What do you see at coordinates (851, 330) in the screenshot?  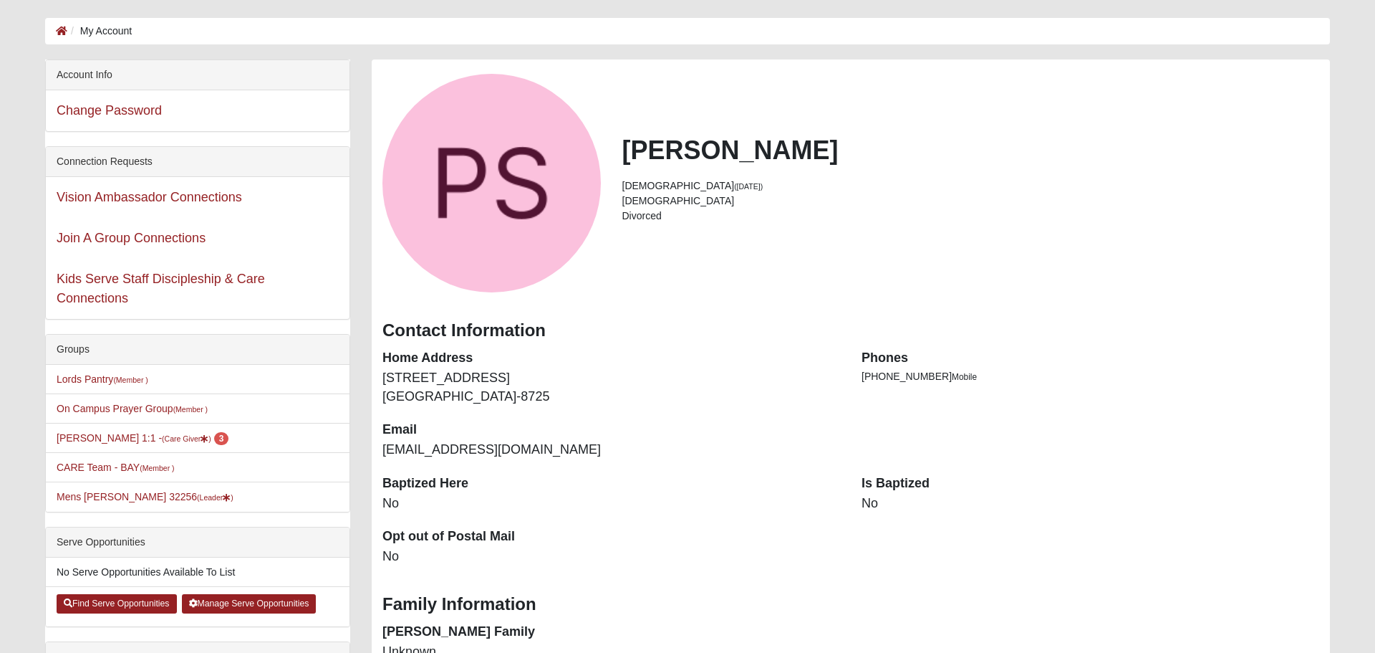 I see `h3: Contact Information` at bounding box center [851, 330].